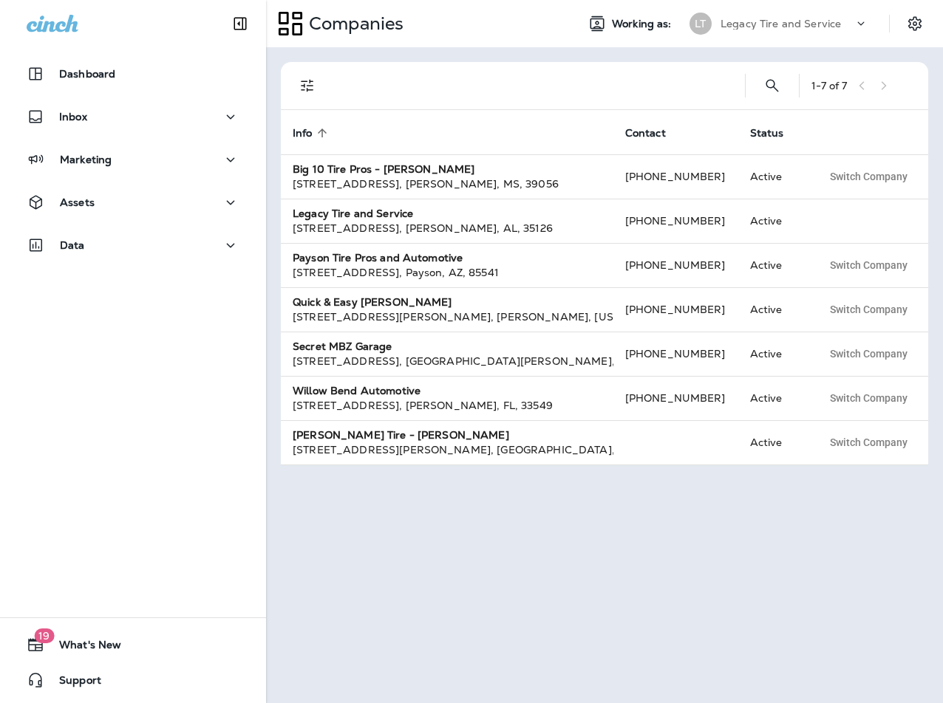 The image size is (943, 703). Describe the element at coordinates (133, 645) in the screenshot. I see `button: 19What's New` at that location.